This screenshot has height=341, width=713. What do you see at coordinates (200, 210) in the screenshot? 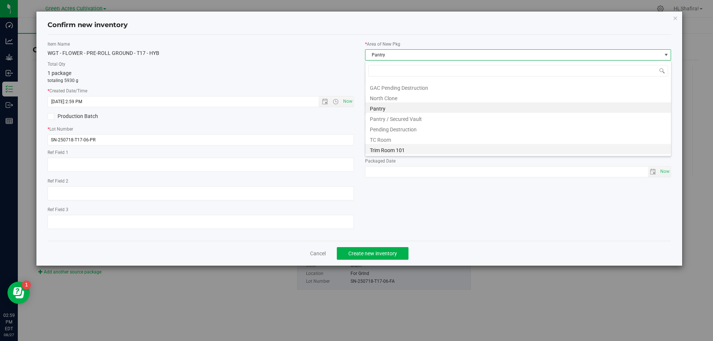
I see `label: Ref Field 3` at bounding box center [200, 210].